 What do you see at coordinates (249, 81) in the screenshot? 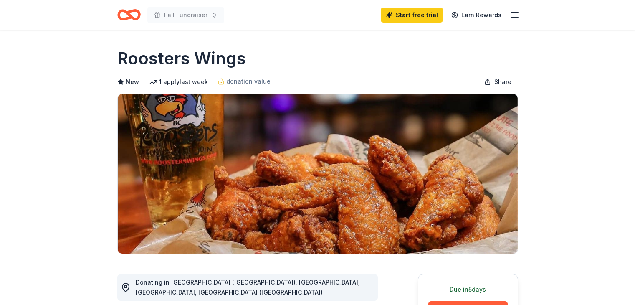
I see `span: donation value` at bounding box center [249, 81].